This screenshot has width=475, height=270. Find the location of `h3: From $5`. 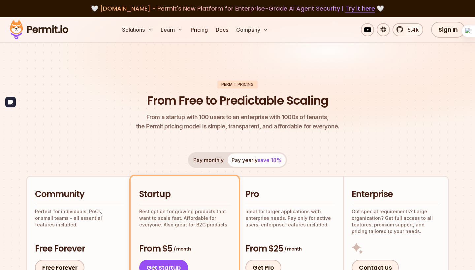

h3: From $5 is located at coordinates (185, 249).